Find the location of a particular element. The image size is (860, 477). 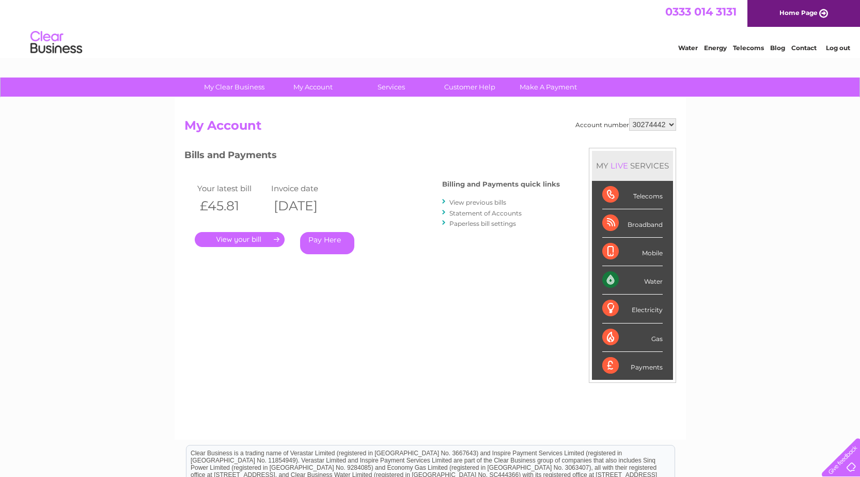

a: Make A Payment is located at coordinates (548, 87).